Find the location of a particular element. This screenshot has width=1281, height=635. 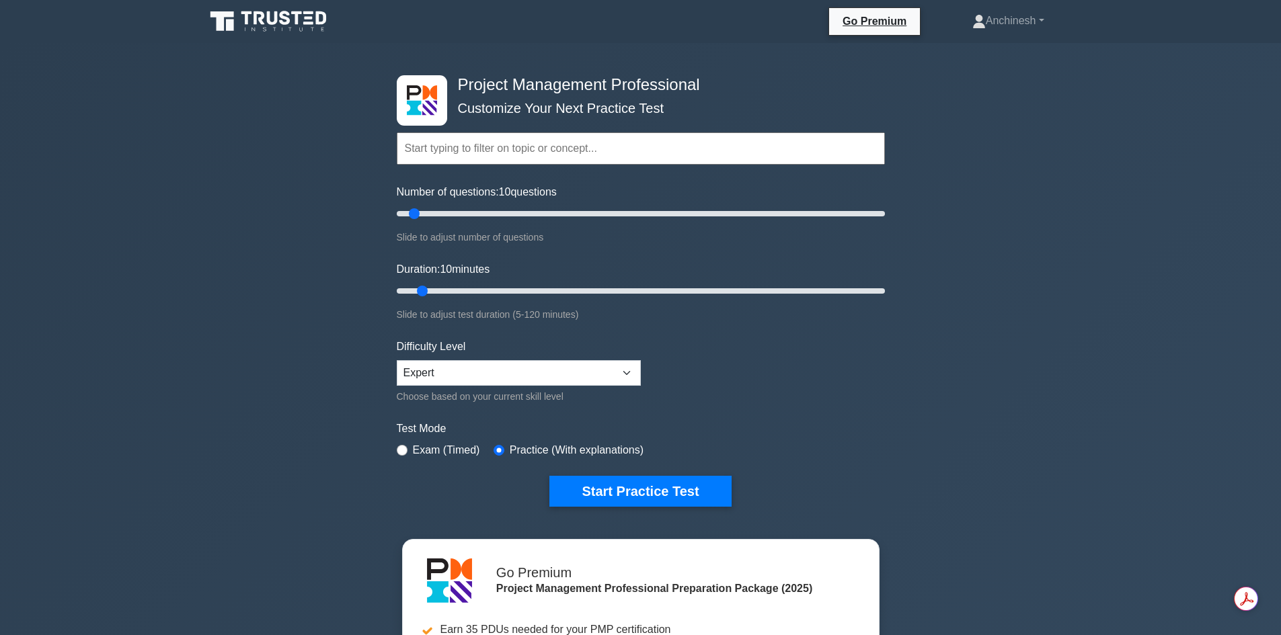

div: Slide to adjust test duration (5-120 minutes) is located at coordinates (641, 315).